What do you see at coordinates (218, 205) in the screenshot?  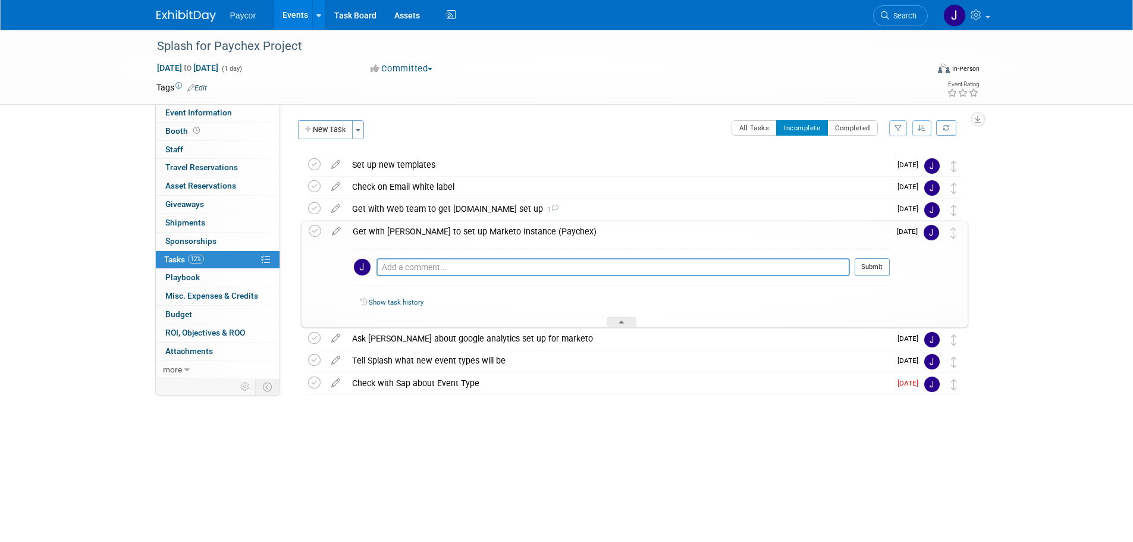 I see `a: Giveaways` at bounding box center [218, 205].